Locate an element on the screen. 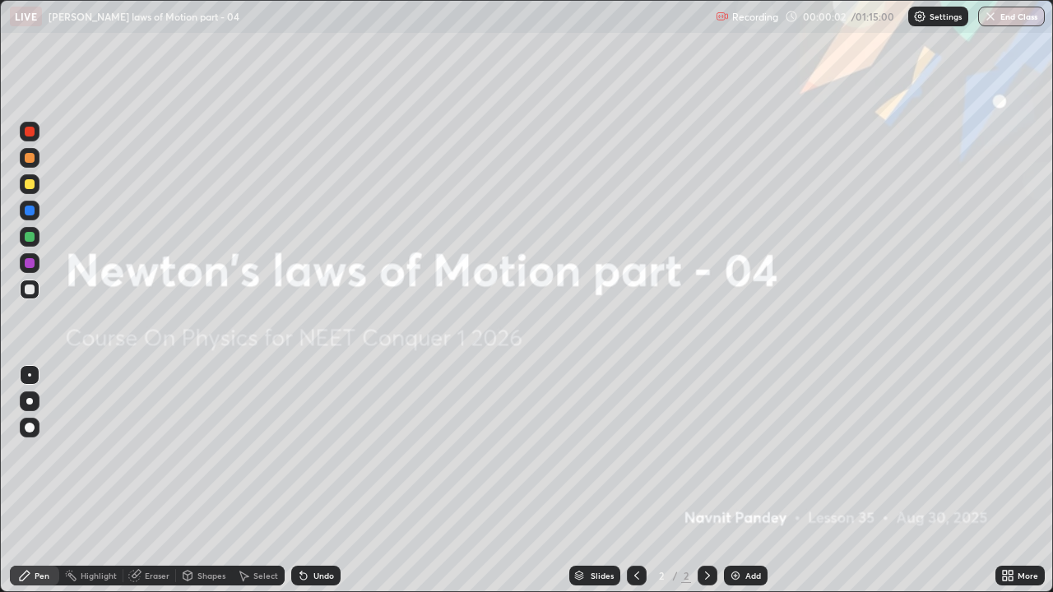 The width and height of the screenshot is (1053, 592). div: More is located at coordinates (1027, 576).